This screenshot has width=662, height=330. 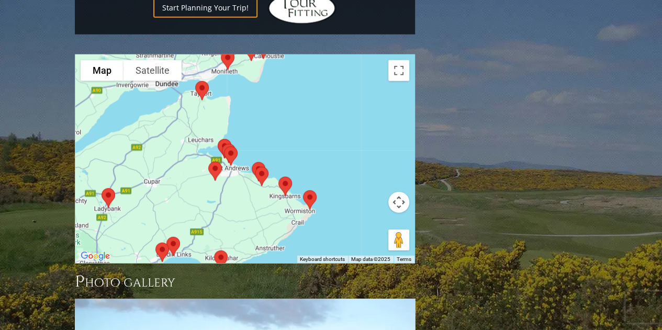 What do you see at coordinates (95, 257) in the screenshot?
I see `a: Open this area in Google Maps (opens a new window)` at bounding box center [95, 257].